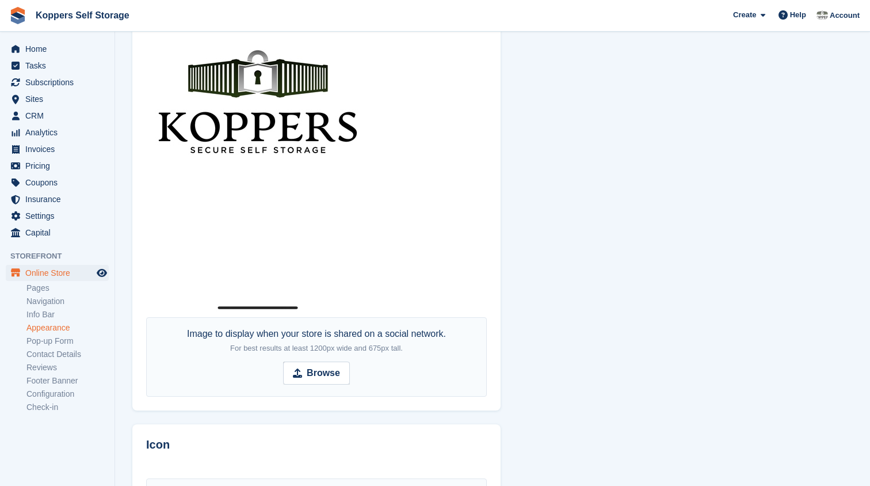  I want to click on a: Contact Details, so click(67, 354).